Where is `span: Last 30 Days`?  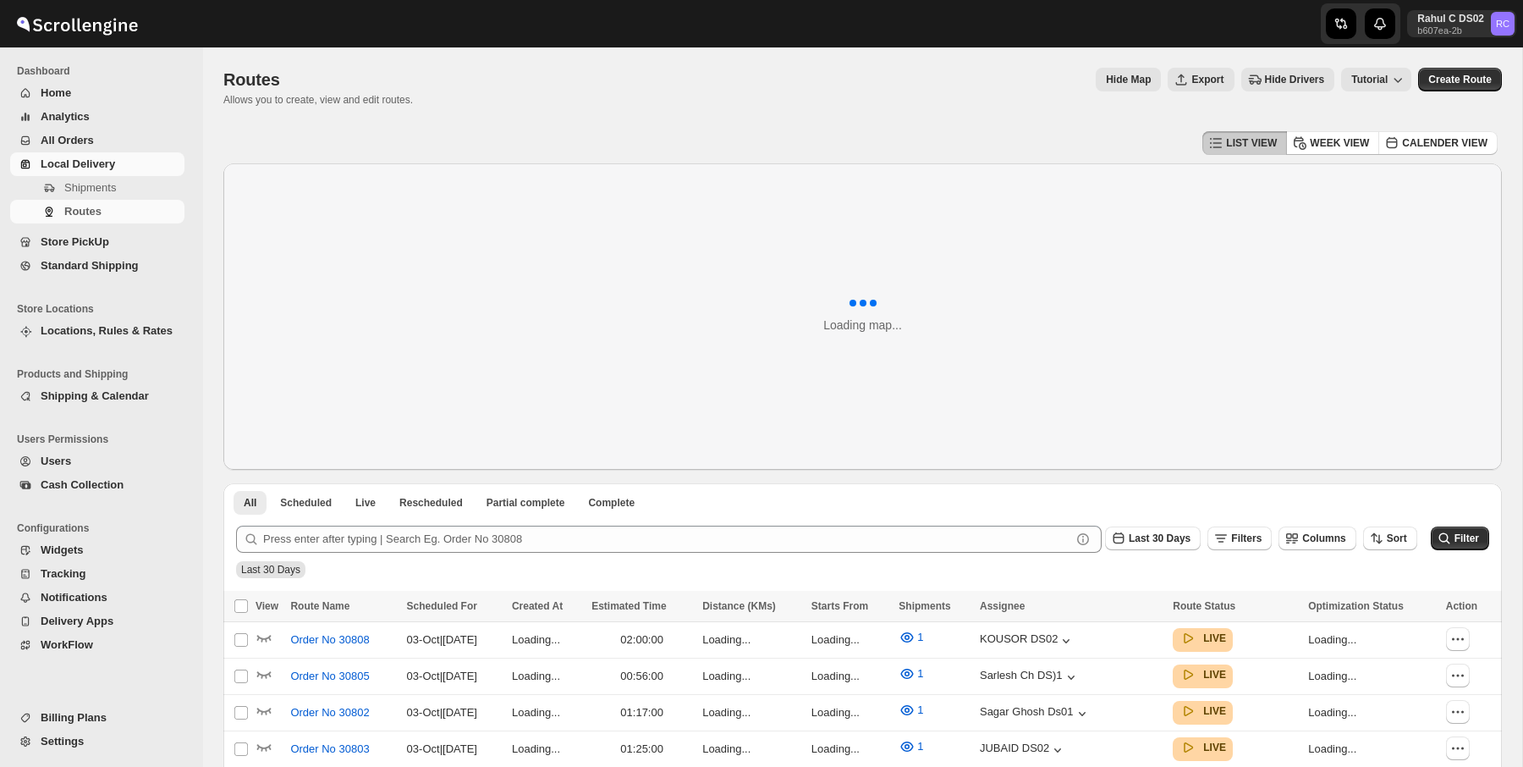
span: Last 30 Days is located at coordinates (271, 570).